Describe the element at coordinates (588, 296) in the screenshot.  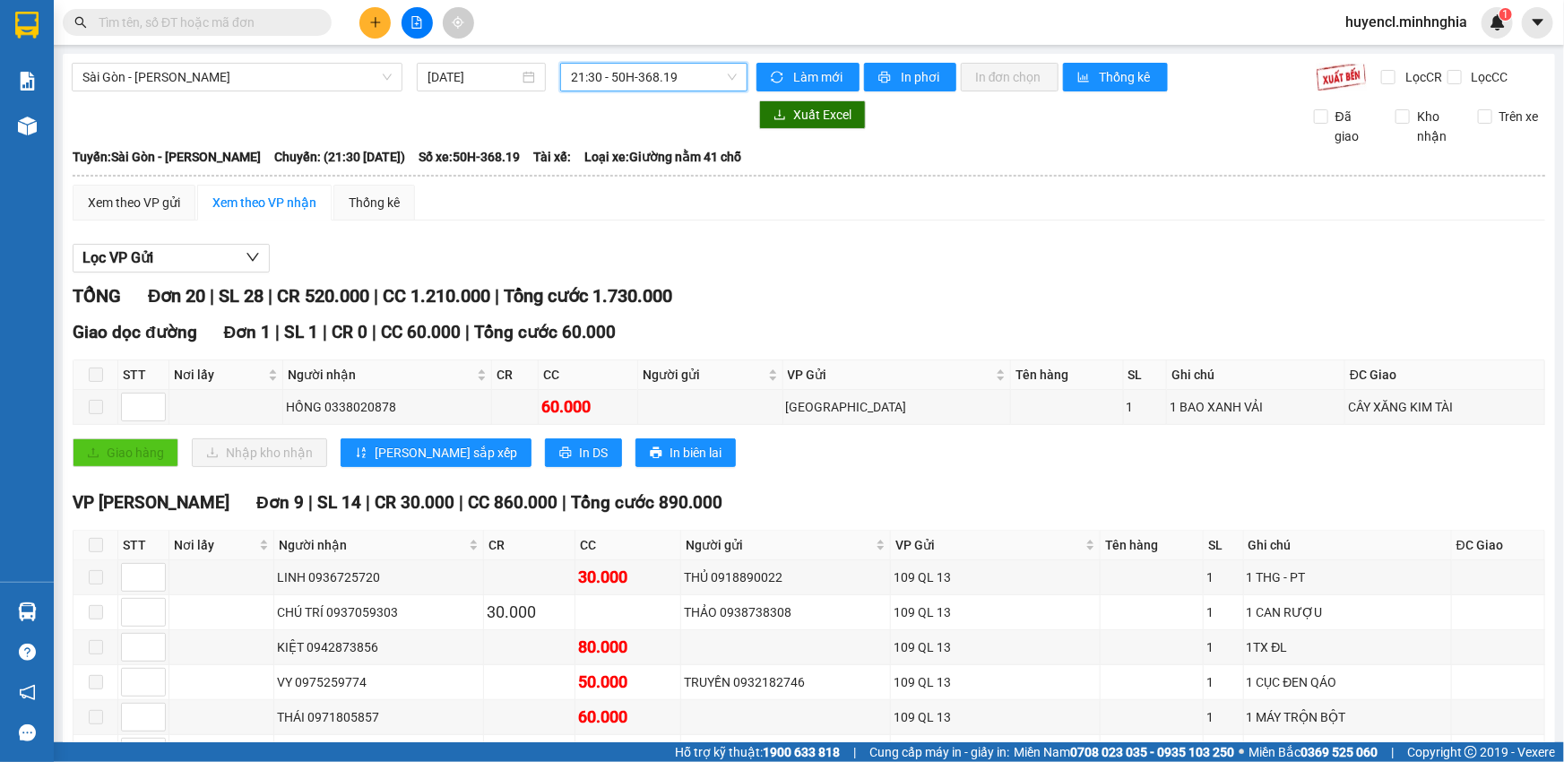
I see `span: Tổng cước 1.730.000` at that location.